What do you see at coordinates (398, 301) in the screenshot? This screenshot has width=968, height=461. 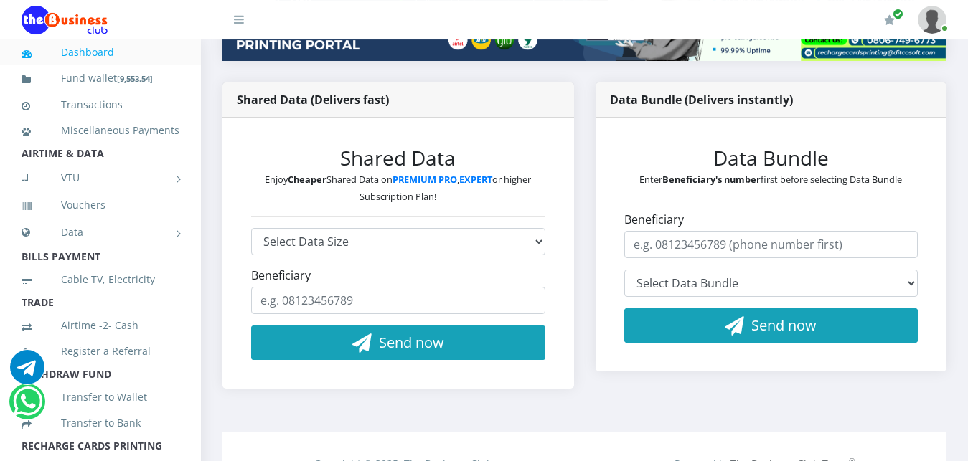 I see `input: e.g. 08123456789` at bounding box center [398, 301].